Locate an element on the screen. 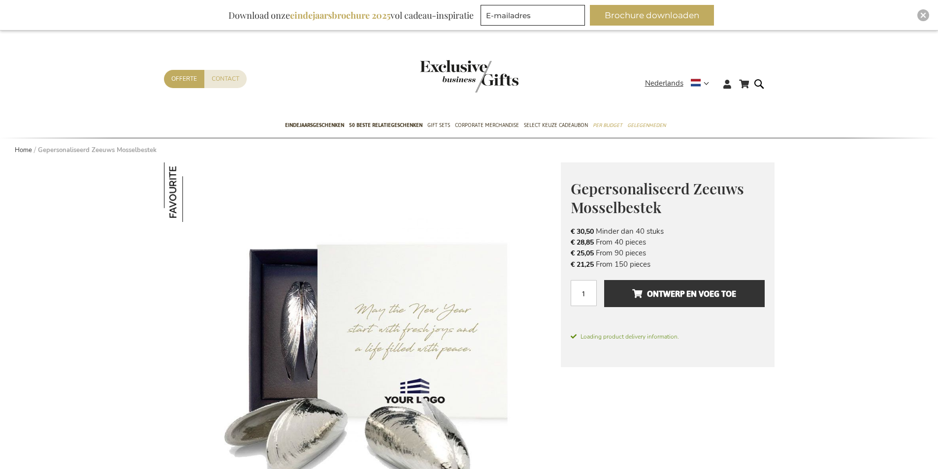  img: Close is located at coordinates (924, 15).